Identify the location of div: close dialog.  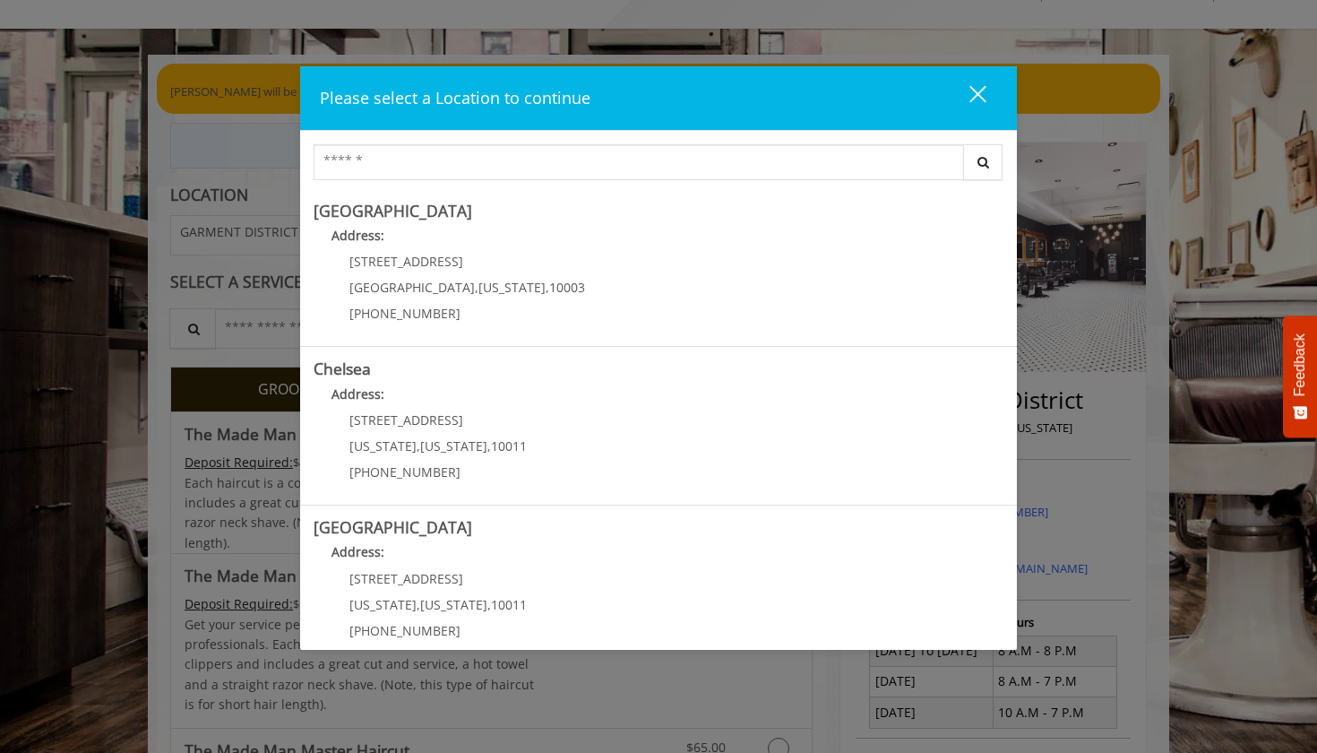
(967, 98).